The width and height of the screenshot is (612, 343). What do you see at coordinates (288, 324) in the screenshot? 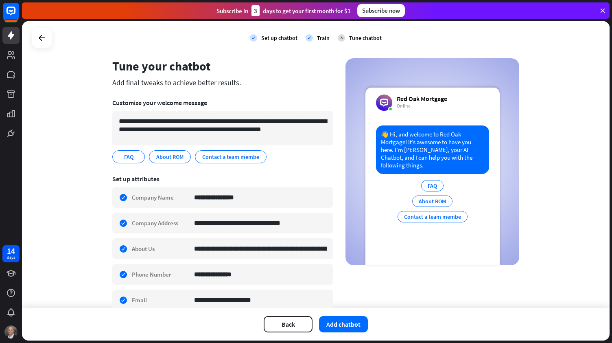
I see `button: Back` at bounding box center [288, 324].